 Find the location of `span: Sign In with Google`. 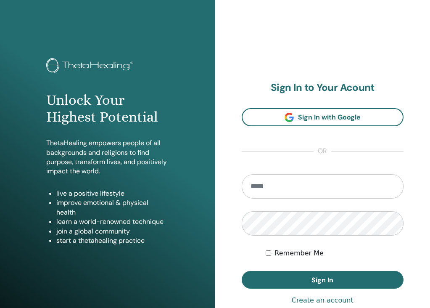

span: Sign In with Google is located at coordinates (329, 117).